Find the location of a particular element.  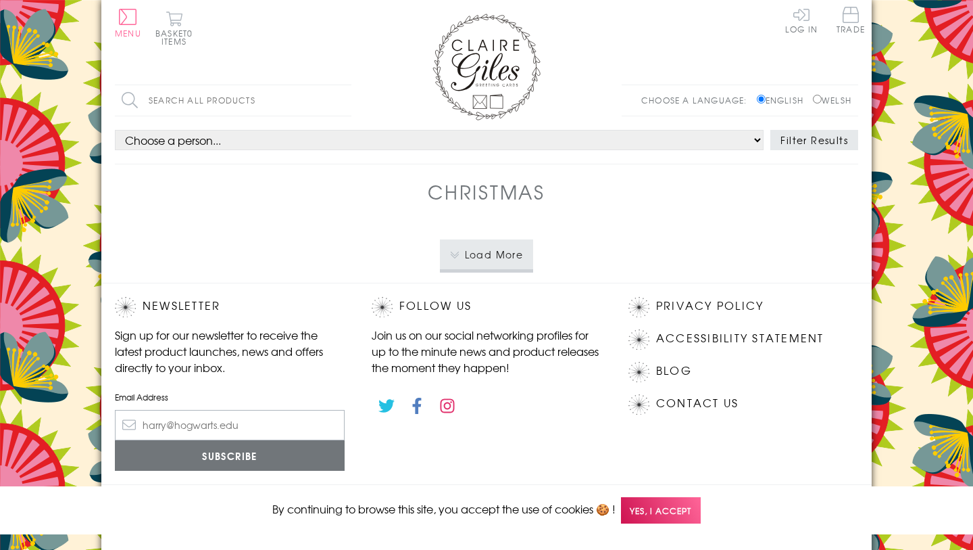

button: Load More is located at coordinates (487, 254).